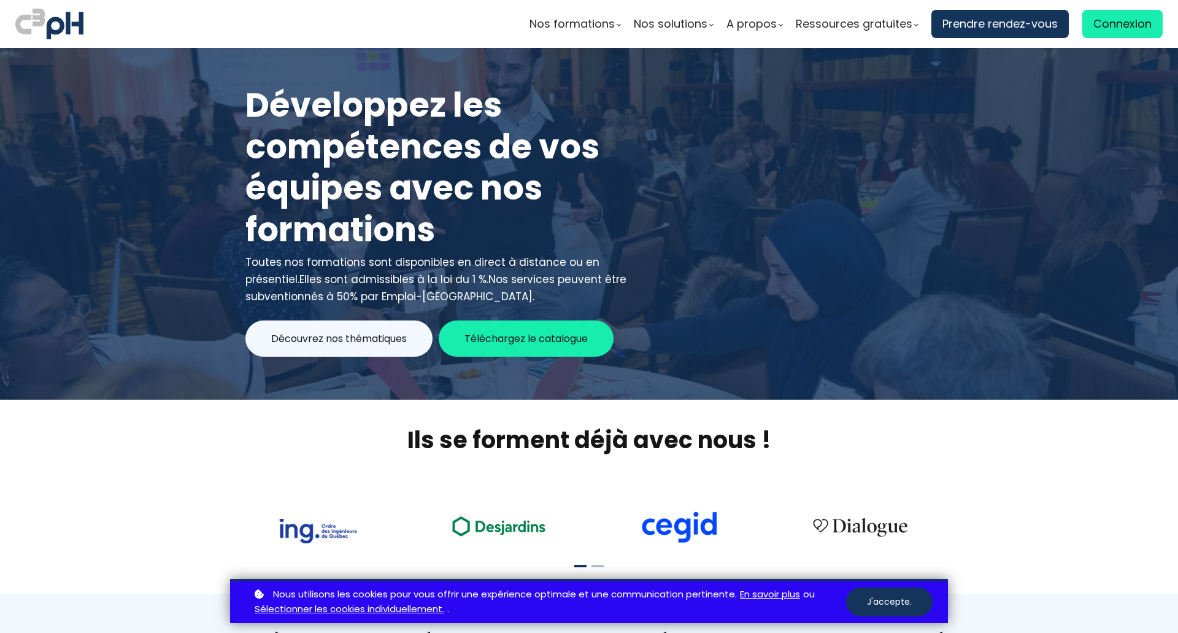 The width and height of the screenshot is (1178, 633). Describe the element at coordinates (1122, 24) in the screenshot. I see `span: Connexion` at that location.